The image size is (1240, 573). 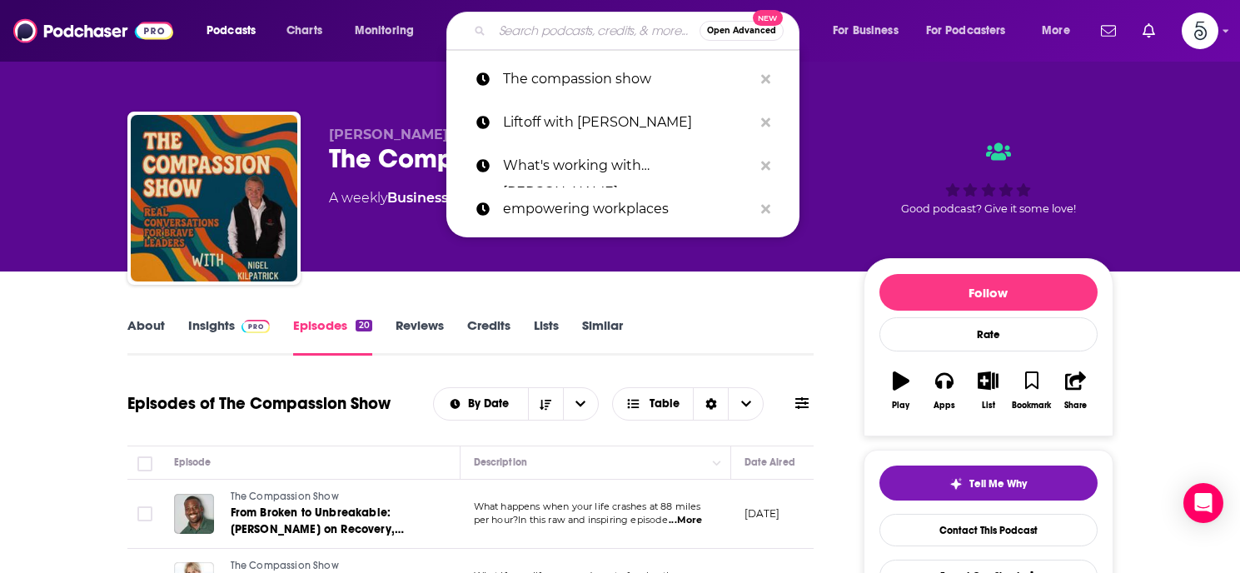 I want to click on span: By Date, so click(x=491, y=404).